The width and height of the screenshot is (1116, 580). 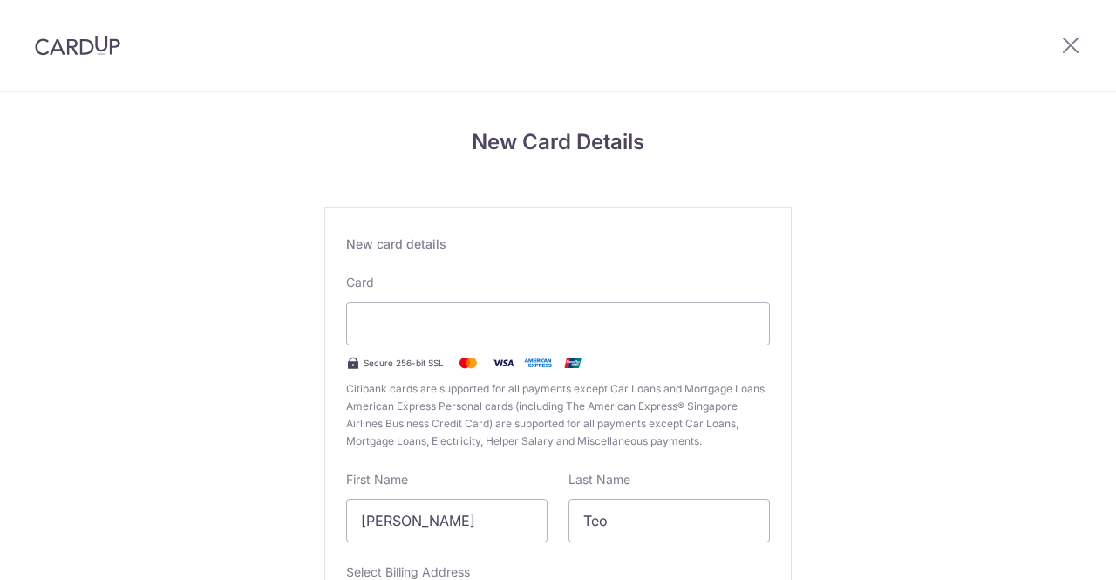 I want to click on span: Secure 256-bit SSL, so click(x=404, y=363).